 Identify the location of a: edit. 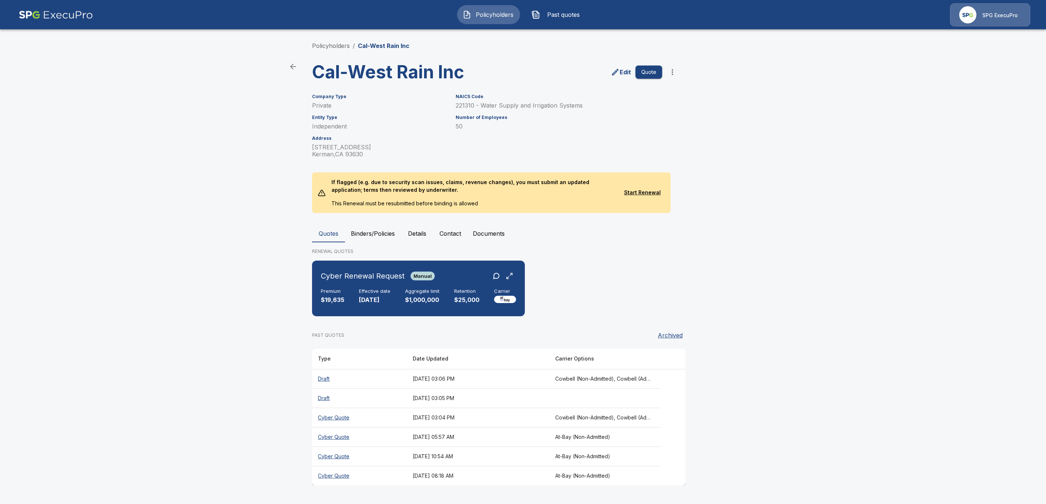
(621, 72).